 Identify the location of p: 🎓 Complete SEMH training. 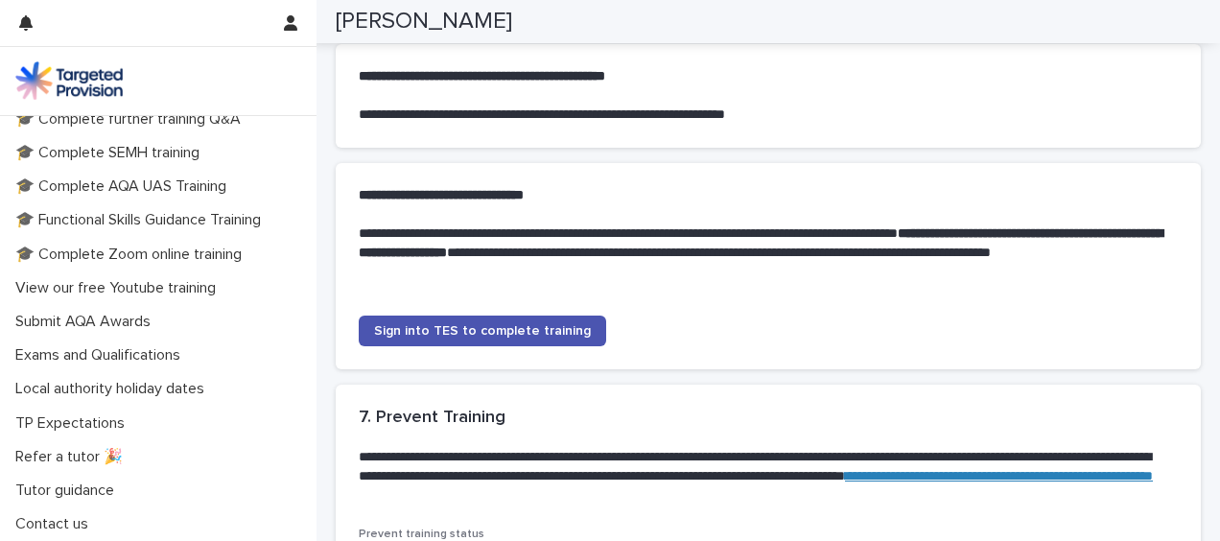
(111, 153).